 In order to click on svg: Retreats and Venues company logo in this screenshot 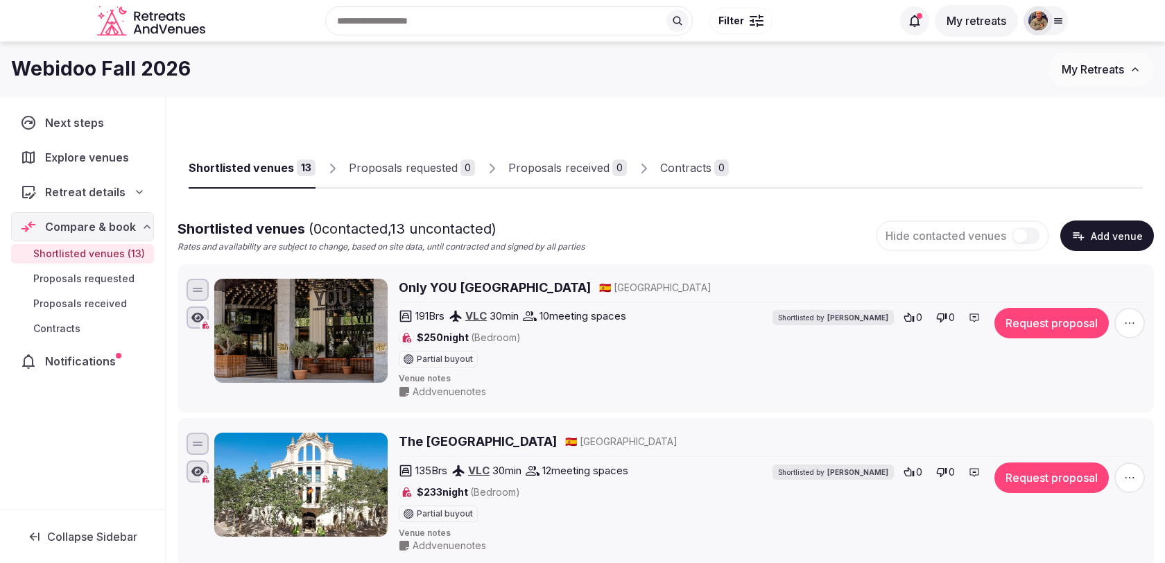, I will do `click(153, 21)`.